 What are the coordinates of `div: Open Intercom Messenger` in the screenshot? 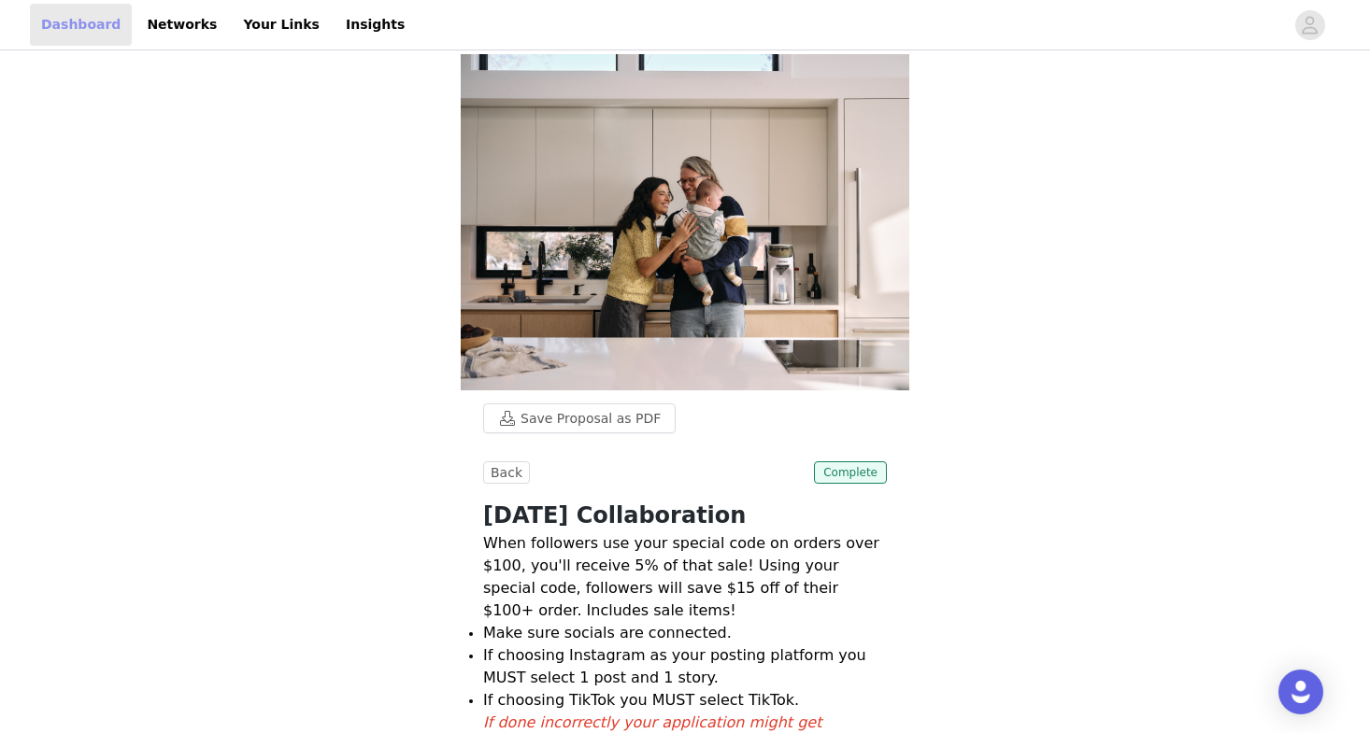 It's located at (1301, 692).